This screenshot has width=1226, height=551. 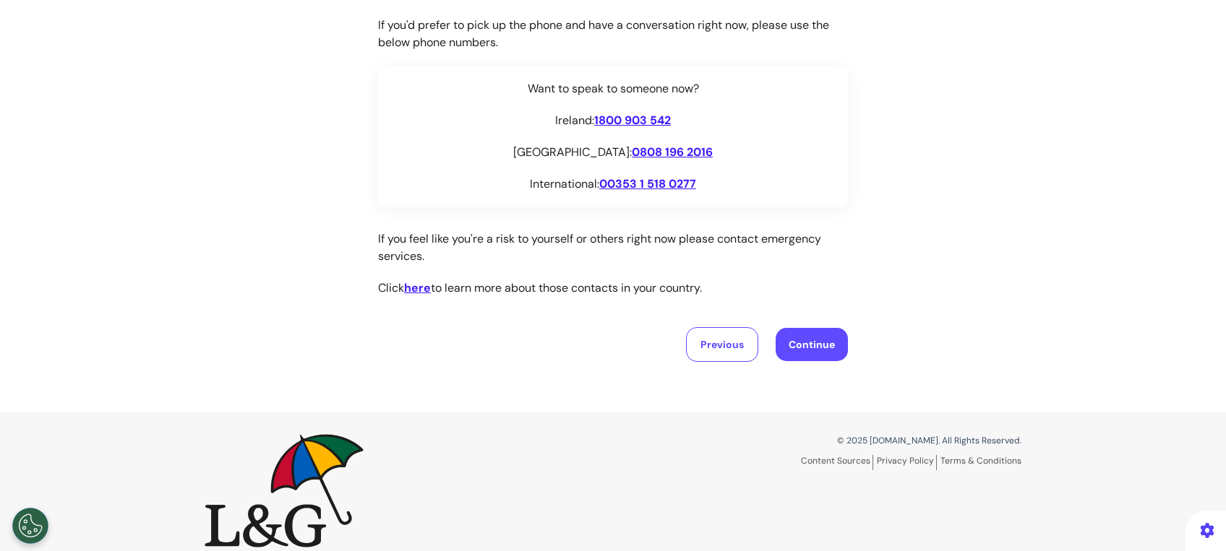 I want to click on div: Ireland:, so click(x=613, y=121).